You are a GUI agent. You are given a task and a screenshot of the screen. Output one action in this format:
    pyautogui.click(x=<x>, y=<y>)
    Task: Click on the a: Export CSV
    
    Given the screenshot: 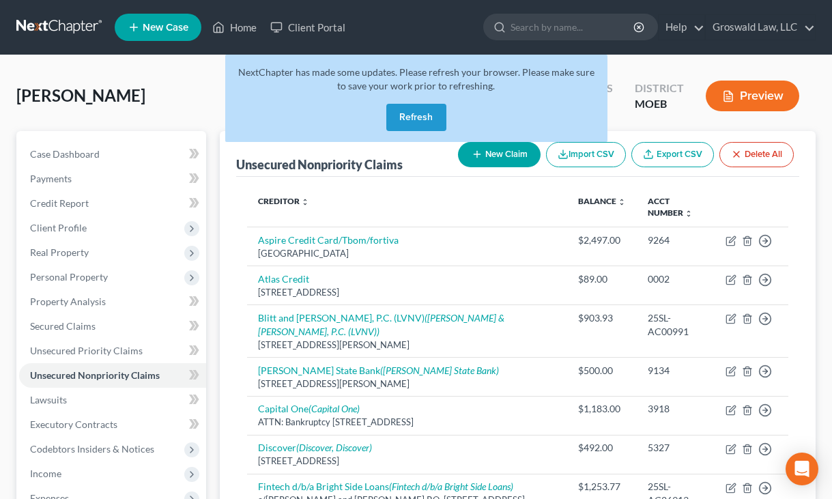 What is the action you would take?
    pyautogui.click(x=673, y=154)
    